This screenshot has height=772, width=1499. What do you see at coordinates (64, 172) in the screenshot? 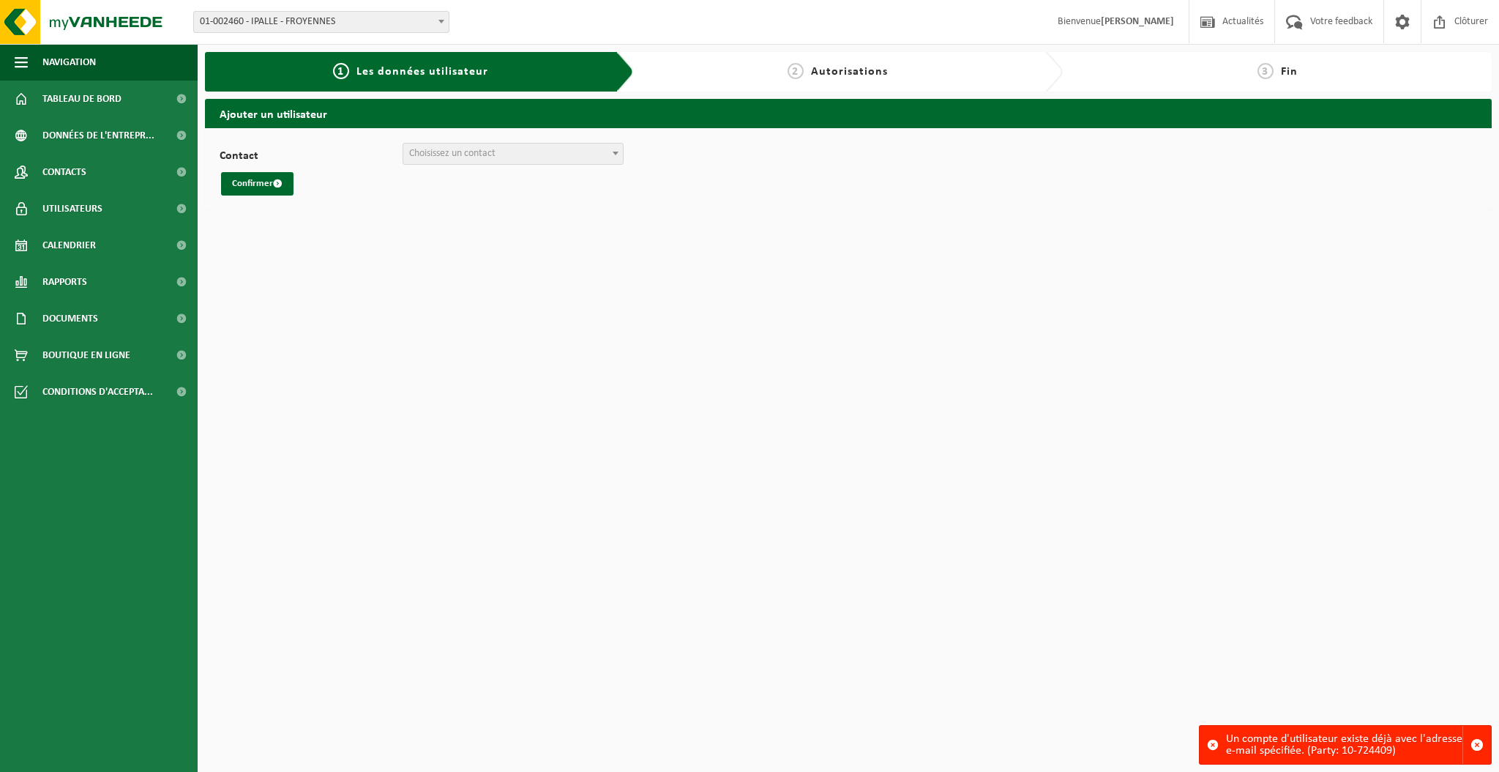
I see `span: Contacts` at bounding box center [64, 172].